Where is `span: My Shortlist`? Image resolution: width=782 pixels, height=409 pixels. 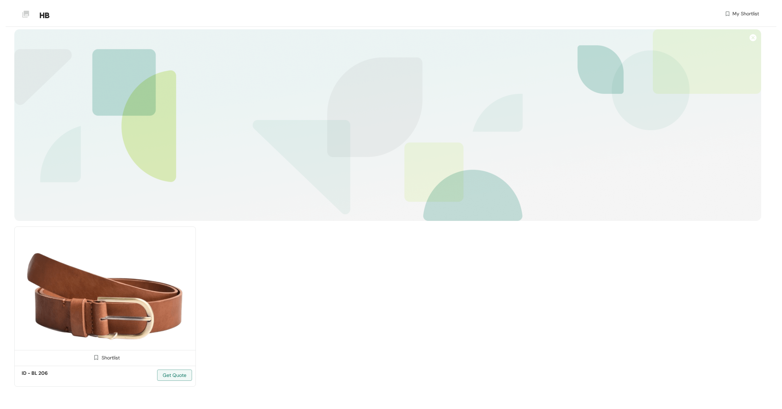
span: My Shortlist is located at coordinates (745, 14).